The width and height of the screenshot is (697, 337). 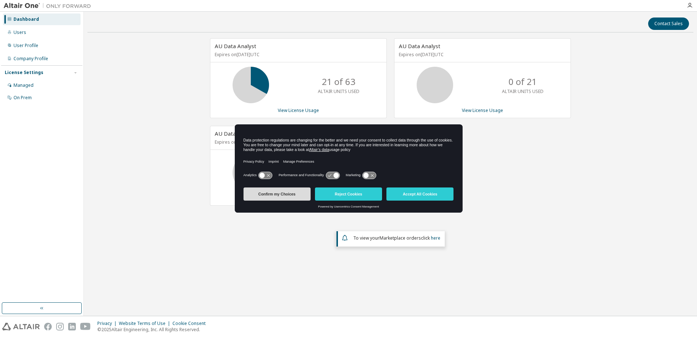 I want to click on span: To view your click, so click(x=397, y=238).